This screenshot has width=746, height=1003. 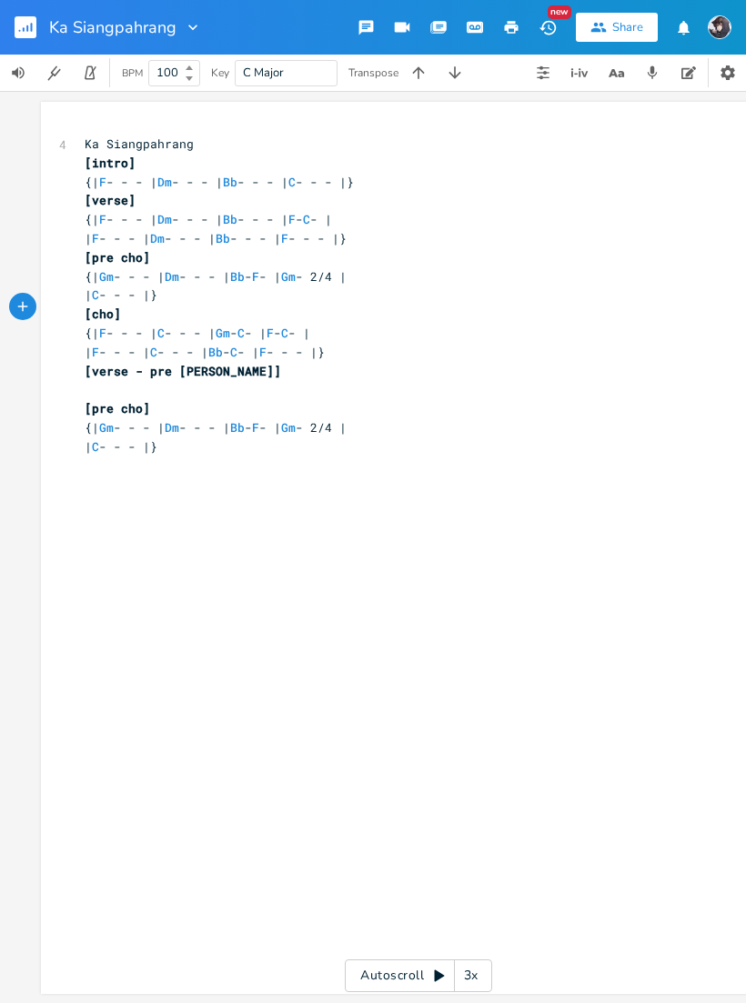 What do you see at coordinates (617, 27) in the screenshot?
I see `button: Share` at bounding box center [617, 27].